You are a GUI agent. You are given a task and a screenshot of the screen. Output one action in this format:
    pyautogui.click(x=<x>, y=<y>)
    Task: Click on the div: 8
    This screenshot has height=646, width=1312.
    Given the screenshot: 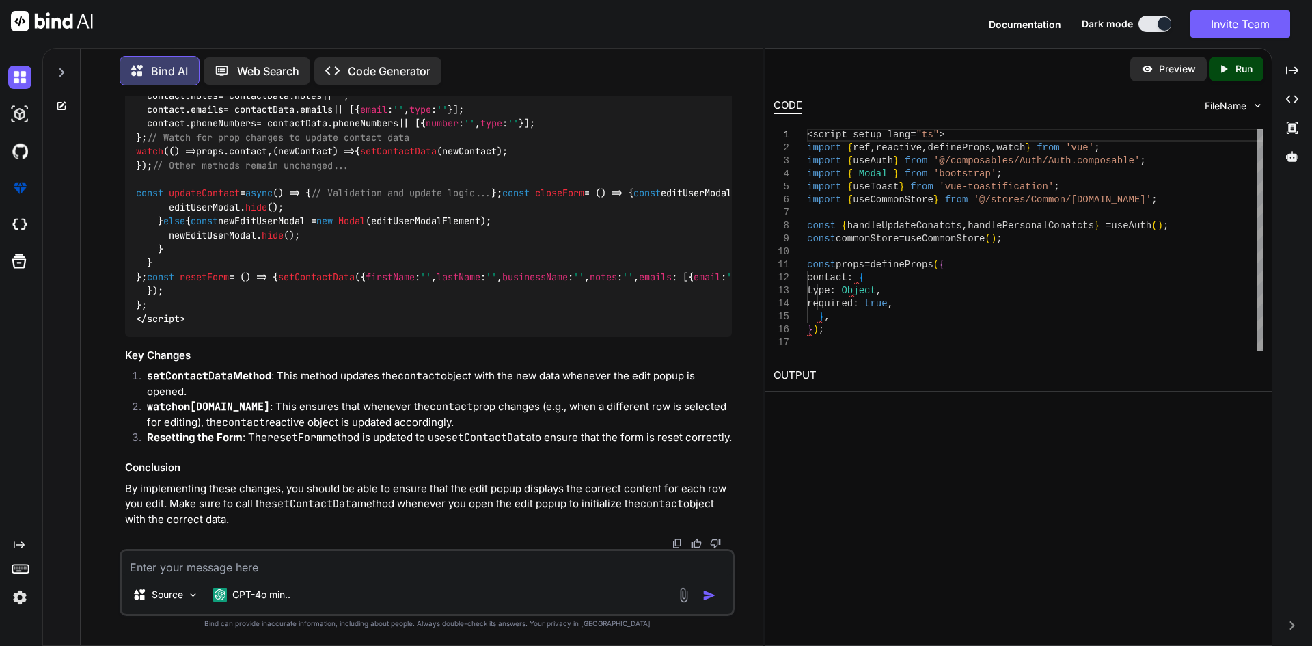 What is the action you would take?
    pyautogui.click(x=781, y=226)
    